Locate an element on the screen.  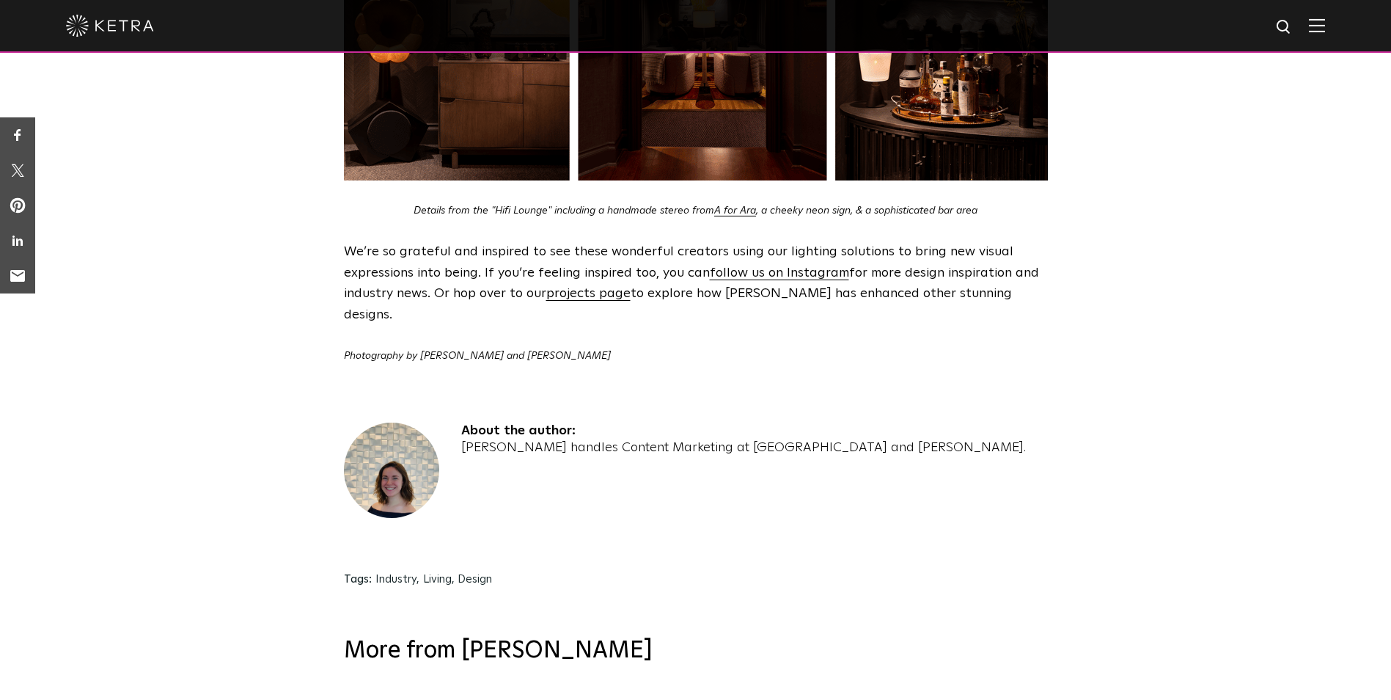
img: ketra-logo-2019-white is located at coordinates (110, 26).